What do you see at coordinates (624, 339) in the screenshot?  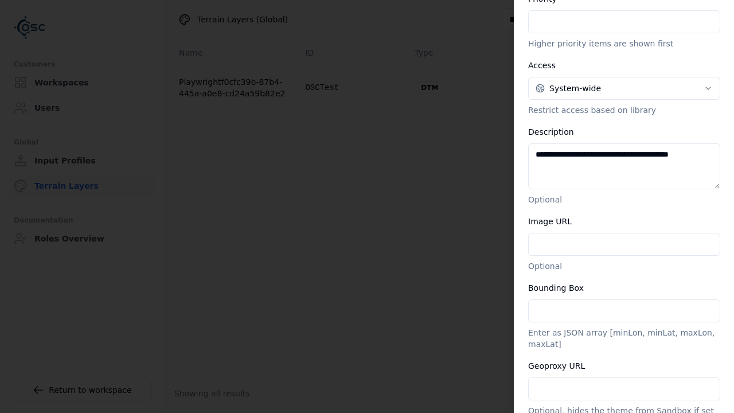 I see `p: Enter as JSON array [minLon, minLat, maxLon, maxLat]` at bounding box center [624, 339].